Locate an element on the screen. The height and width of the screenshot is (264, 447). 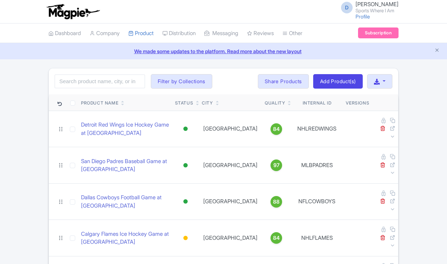
a: We made some updates to the platform. Read more about the new layout is located at coordinates (223, 51).